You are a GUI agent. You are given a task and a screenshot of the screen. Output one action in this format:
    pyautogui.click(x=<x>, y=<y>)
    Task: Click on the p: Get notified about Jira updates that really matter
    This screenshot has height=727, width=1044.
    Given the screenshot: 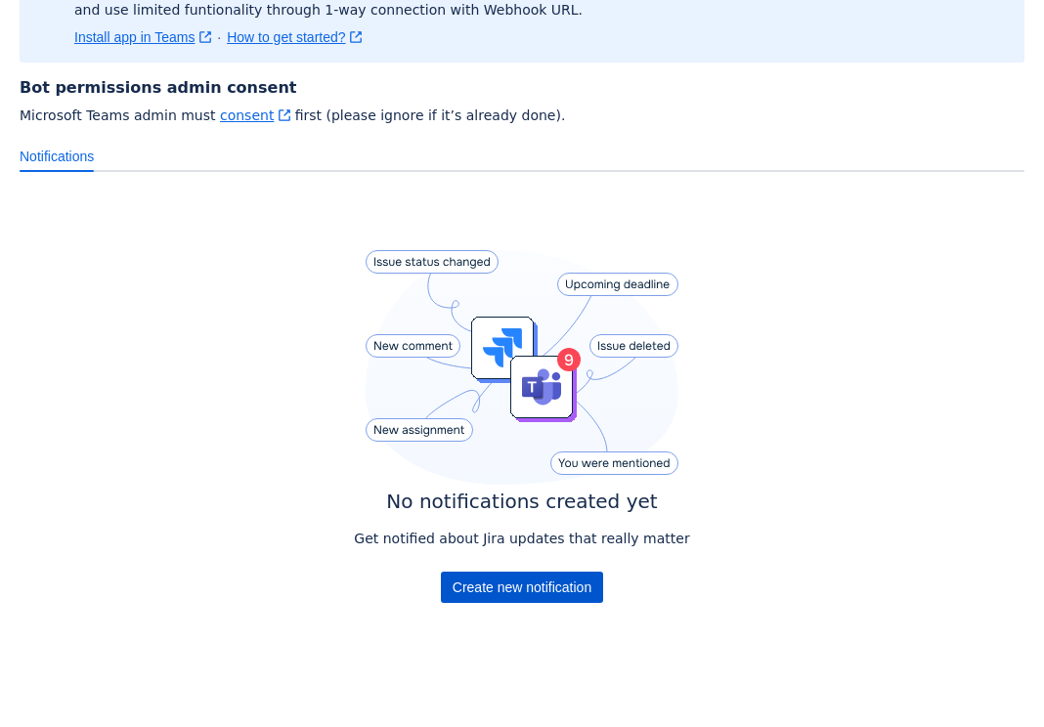 What is the action you would take?
    pyautogui.click(x=521, y=539)
    